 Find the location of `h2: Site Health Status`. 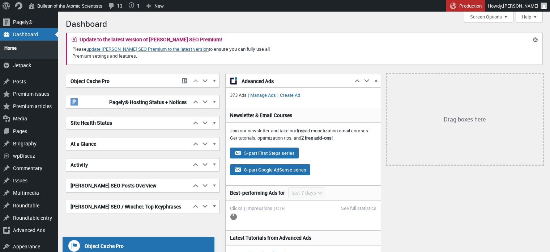

h2: Site Health Status is located at coordinates (128, 123).